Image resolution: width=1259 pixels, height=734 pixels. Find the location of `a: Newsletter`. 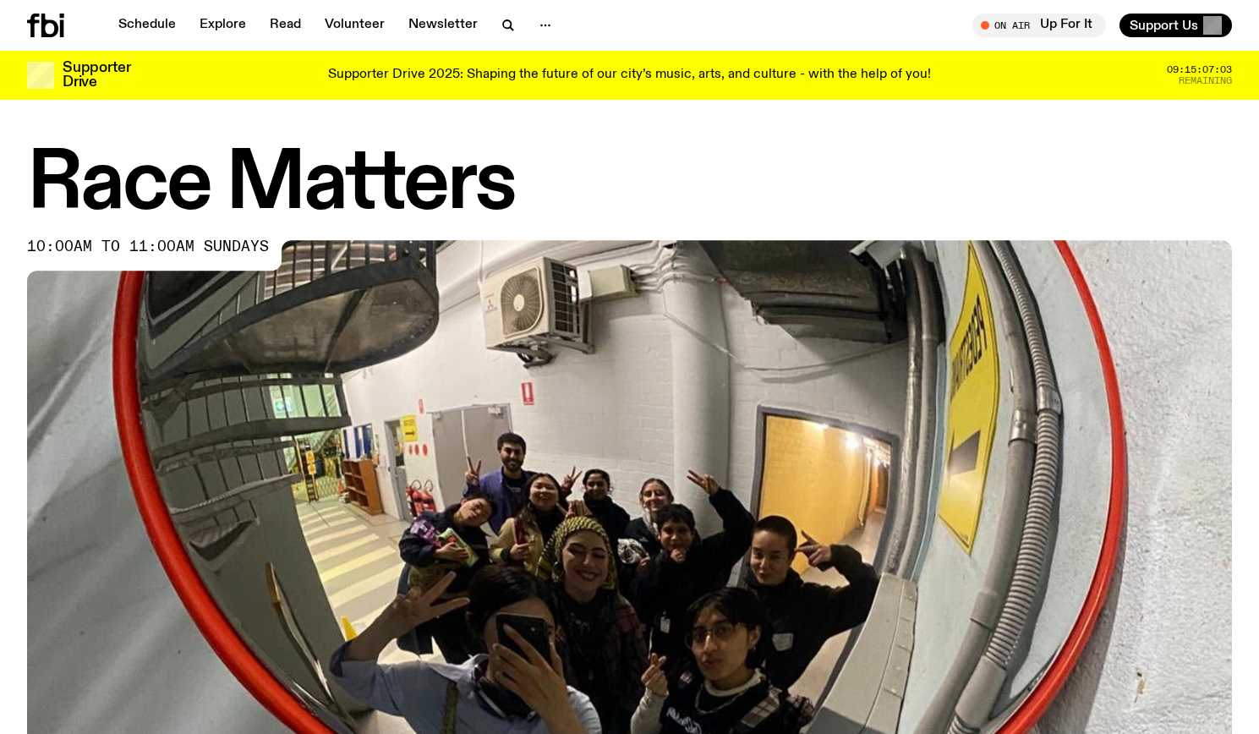

a: Newsletter is located at coordinates (443, 25).